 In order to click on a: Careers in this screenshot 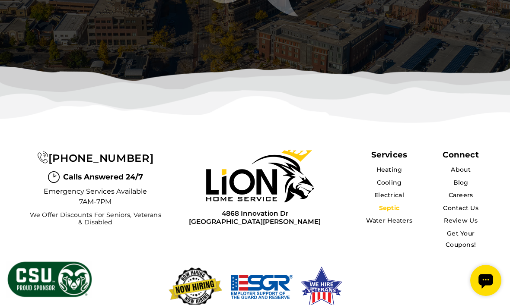, I will do `click(460, 196)`.